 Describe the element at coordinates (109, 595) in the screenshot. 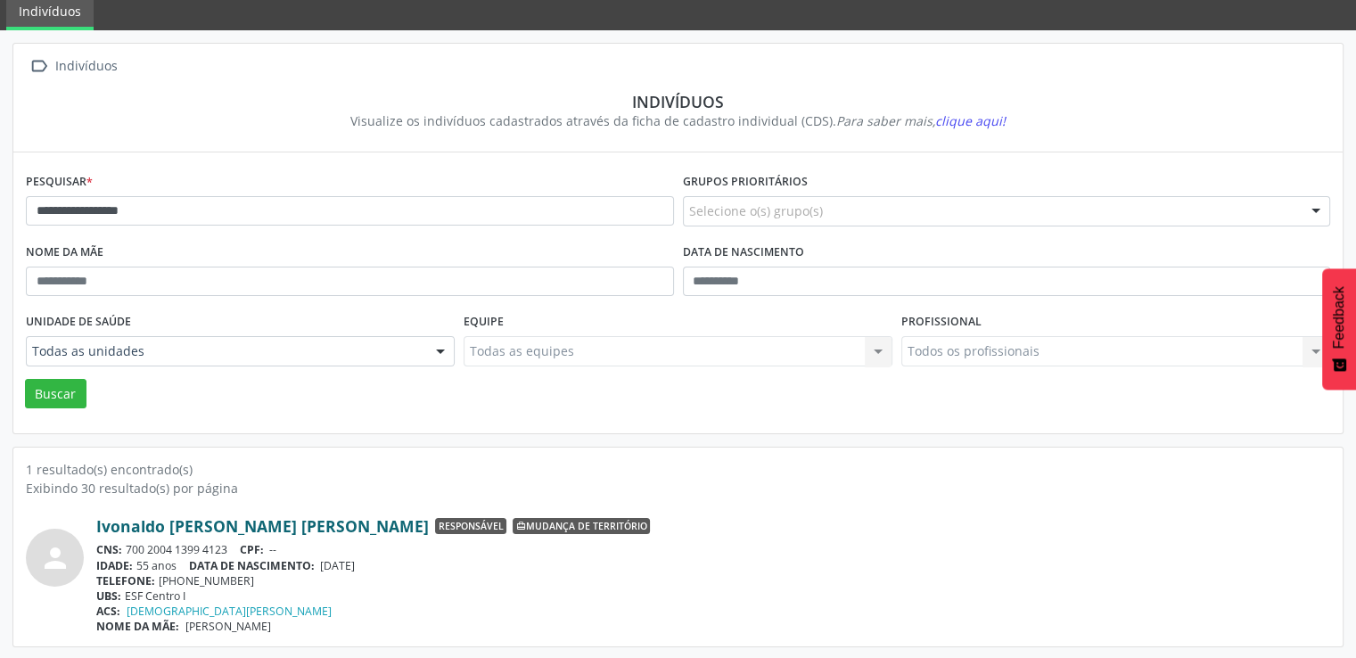

I see `span: UBS:` at that location.